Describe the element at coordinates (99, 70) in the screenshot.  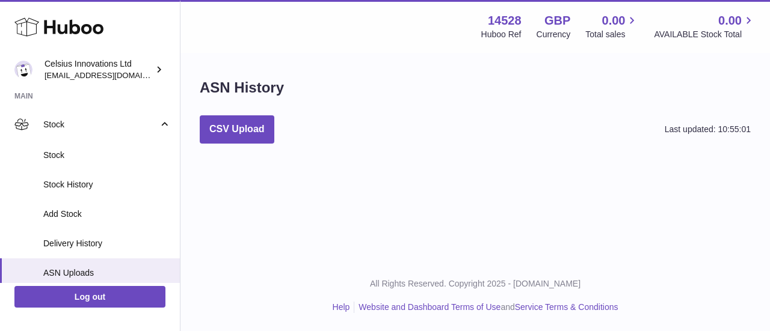
I see `div: Celsius Innovations Ltd` at that location.